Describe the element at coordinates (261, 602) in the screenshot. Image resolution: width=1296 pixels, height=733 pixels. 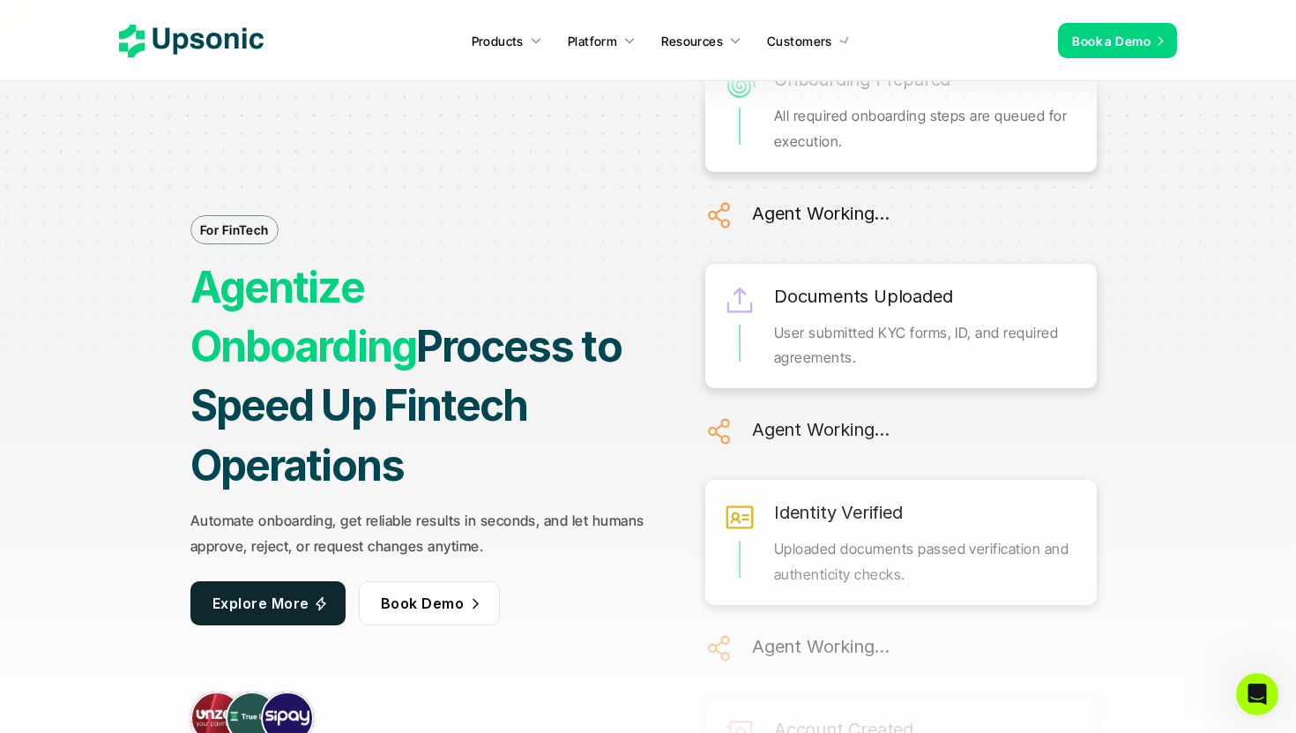
I see `span: Explore More` at that location.